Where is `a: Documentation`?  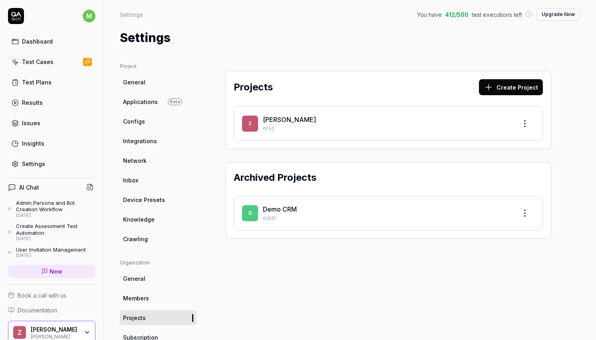
a: Documentation is located at coordinates (52, 310).